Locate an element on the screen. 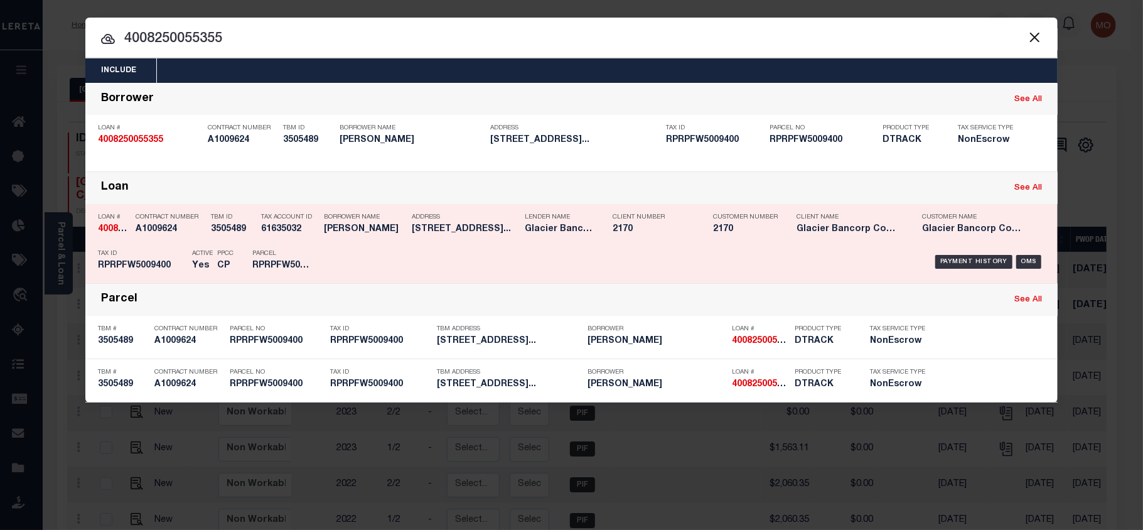  h5: 61635032 is located at coordinates (289, 229).